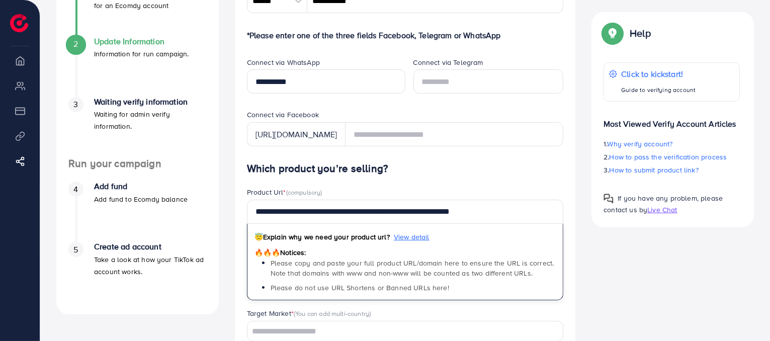 The image size is (770, 341). Describe the element at coordinates (280, 252) in the screenshot. I see `span: Notices:` at that location.